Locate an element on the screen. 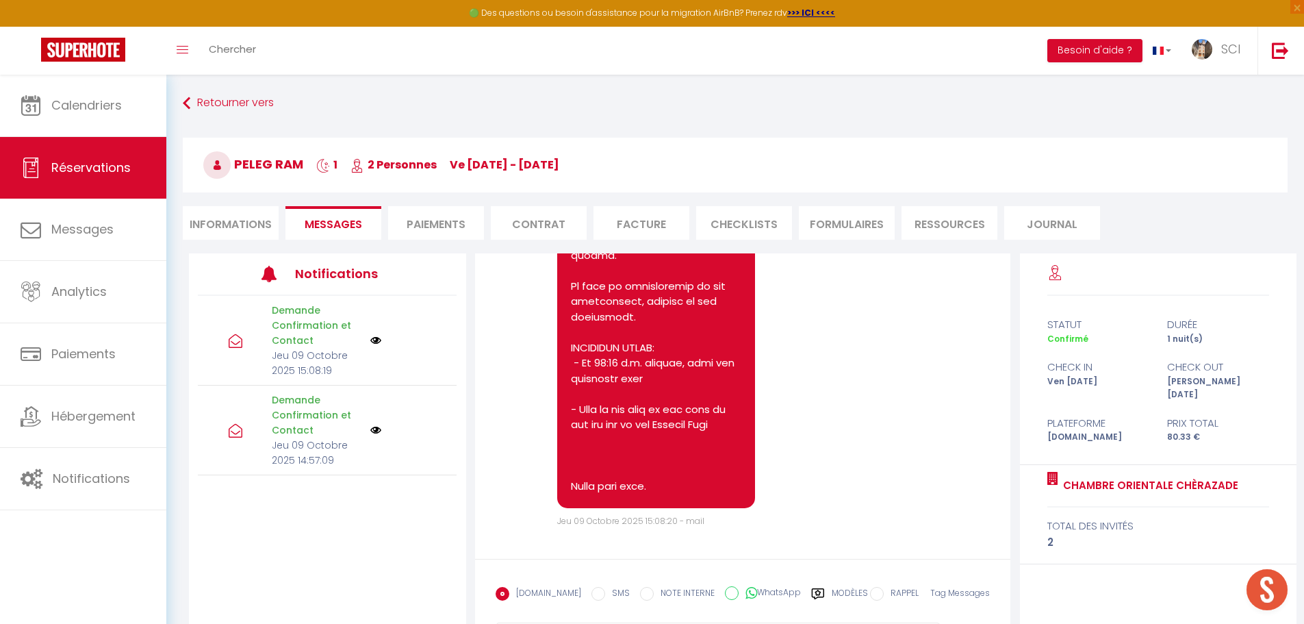 The image size is (1304, 624). label: RAPPEL is located at coordinates (901, 594).